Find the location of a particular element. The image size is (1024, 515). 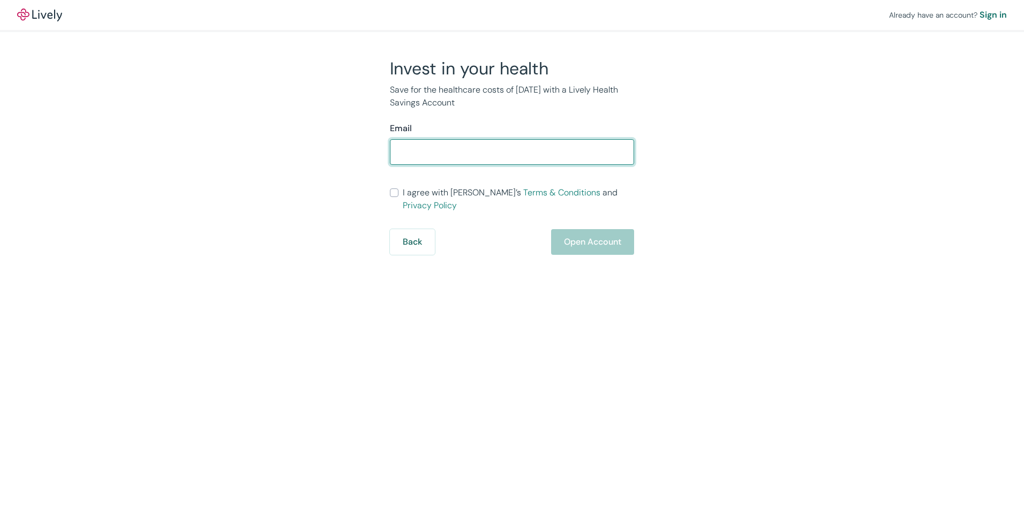

div: Already have an account? is located at coordinates (948, 15).